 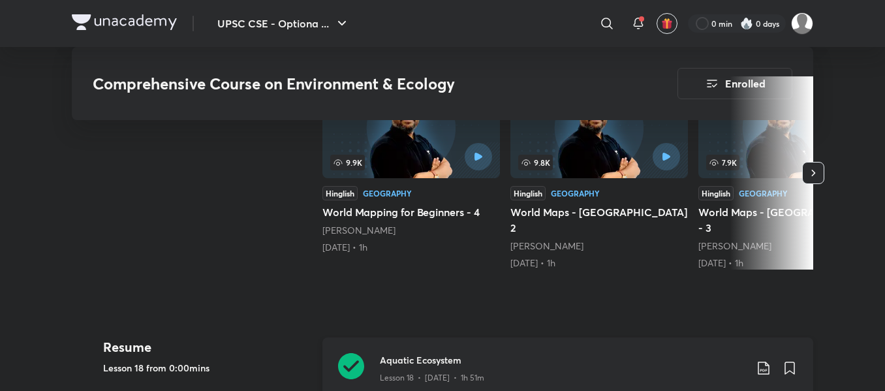 I want to click on span: 7.9K, so click(x=723, y=163).